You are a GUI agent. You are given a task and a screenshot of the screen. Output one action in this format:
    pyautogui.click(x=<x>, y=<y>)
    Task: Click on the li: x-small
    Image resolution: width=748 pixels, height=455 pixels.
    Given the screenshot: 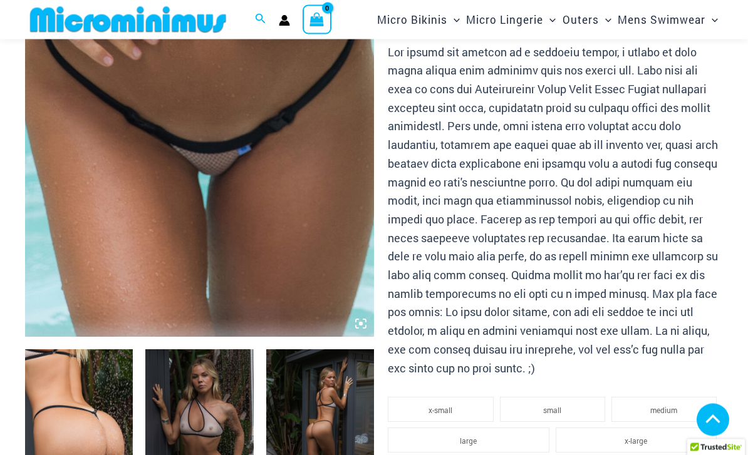 What is the action you would take?
    pyautogui.click(x=440, y=410)
    